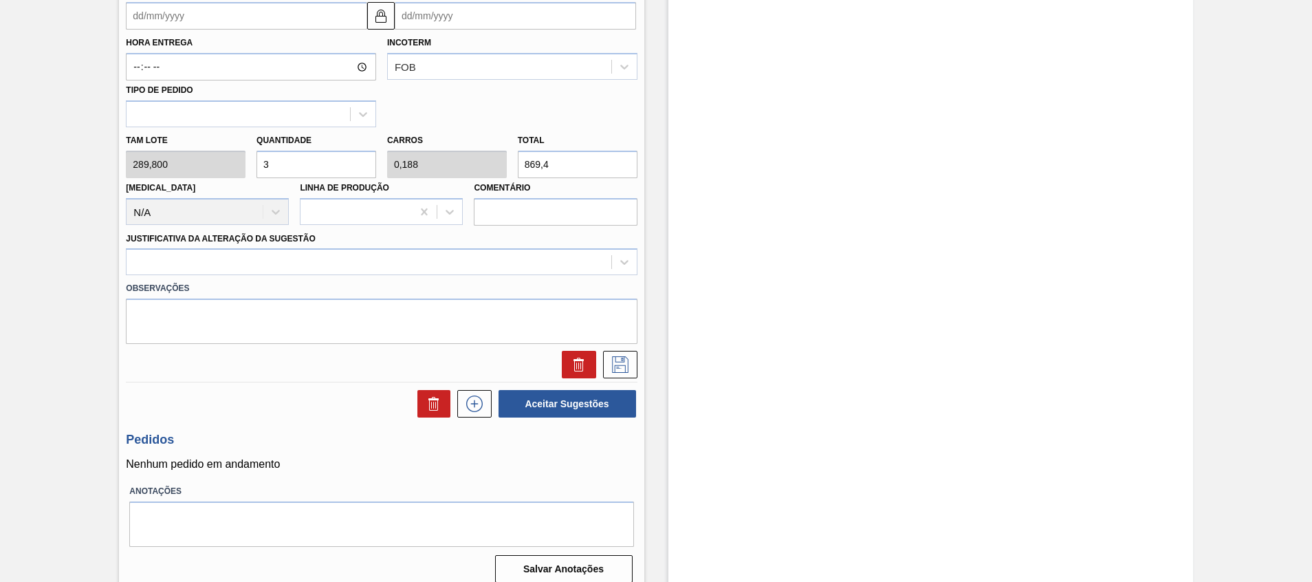  What do you see at coordinates (567, 404) in the screenshot?
I see `button: Aceitar Sugestões` at bounding box center [567, 404].